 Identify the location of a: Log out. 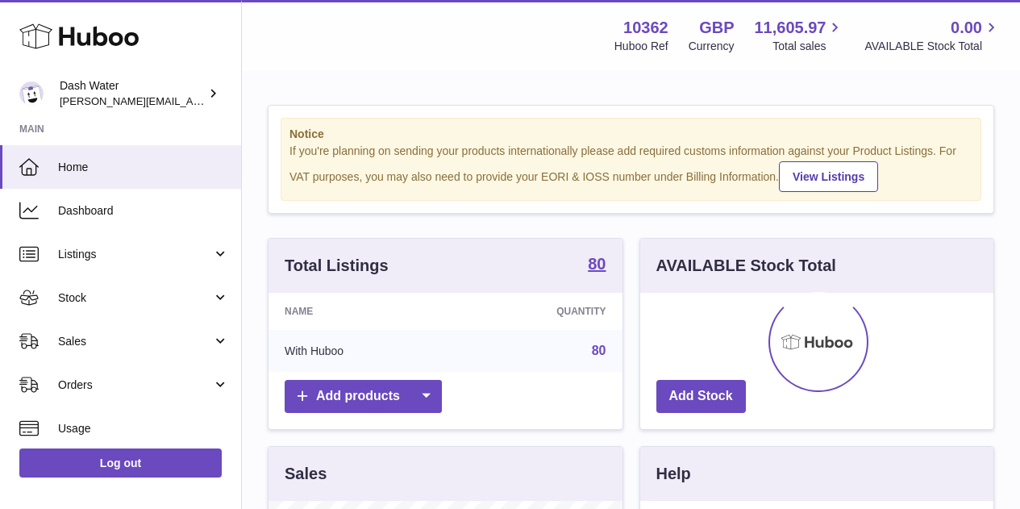
(120, 463).